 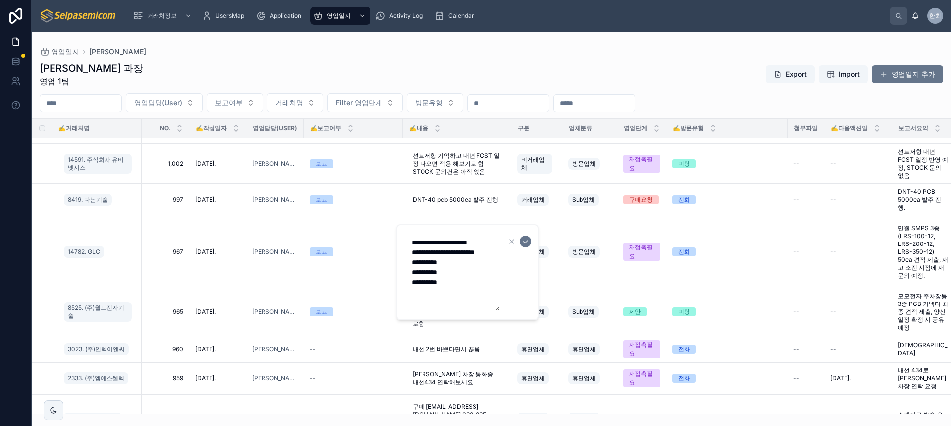 I want to click on span: 방문업체, so click(x=584, y=252).